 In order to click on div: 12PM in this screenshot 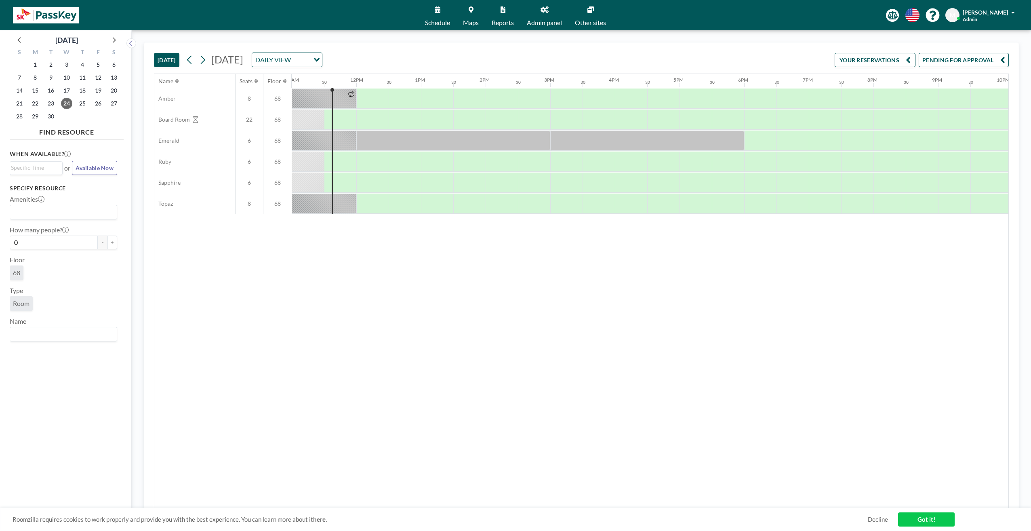, I will do `click(357, 80)`.